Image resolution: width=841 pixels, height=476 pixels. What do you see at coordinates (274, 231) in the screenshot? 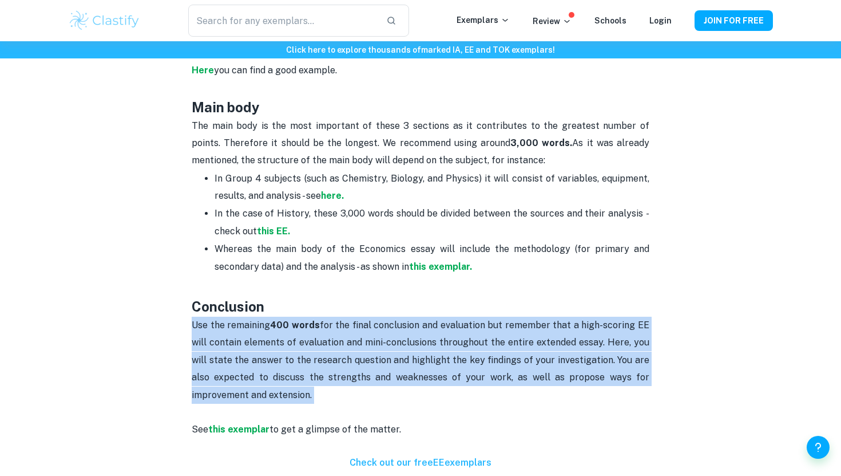
I see `a: this EE.` at bounding box center [274, 231].